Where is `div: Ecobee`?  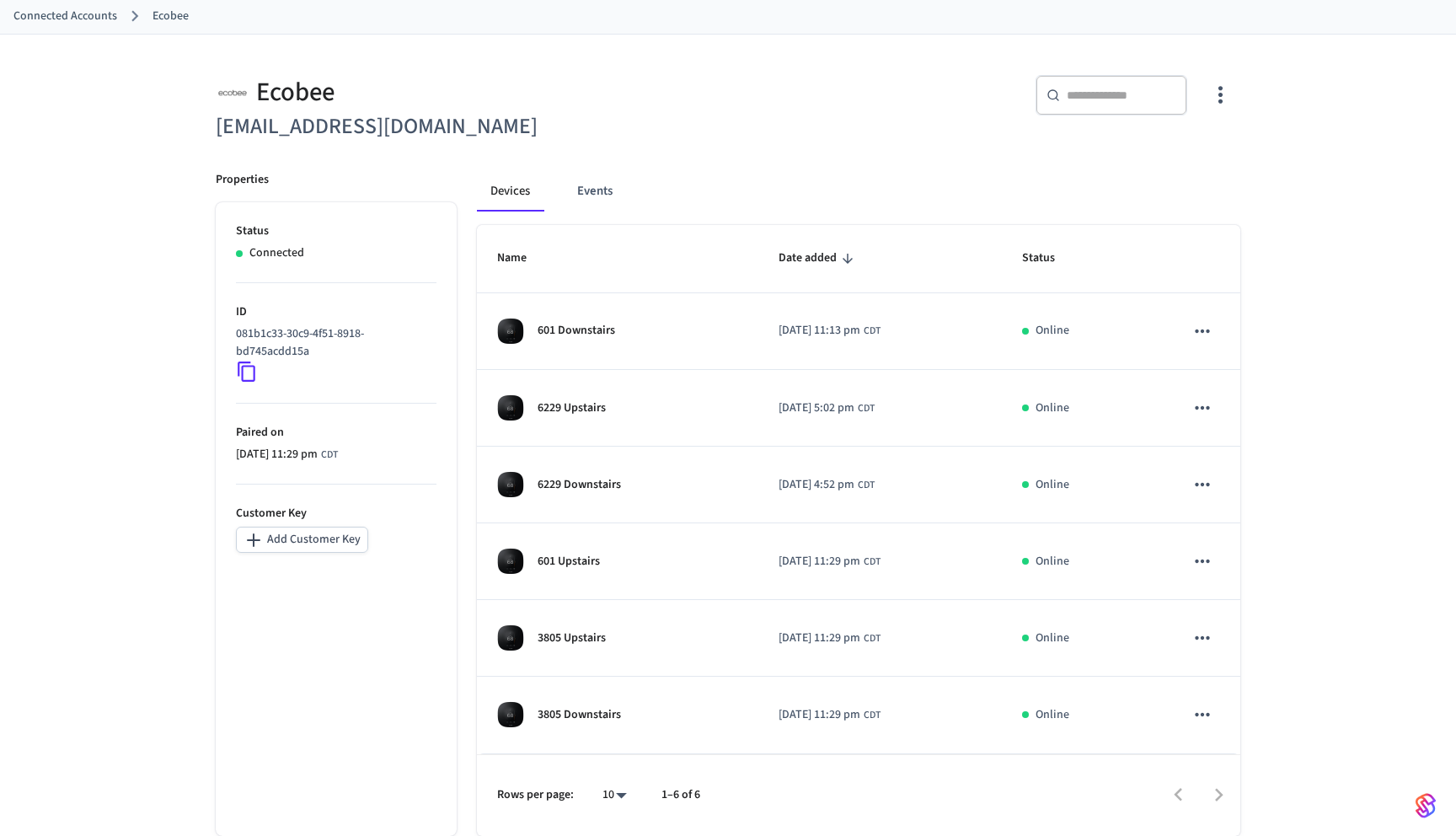 div: Ecobee is located at coordinates (467, 92).